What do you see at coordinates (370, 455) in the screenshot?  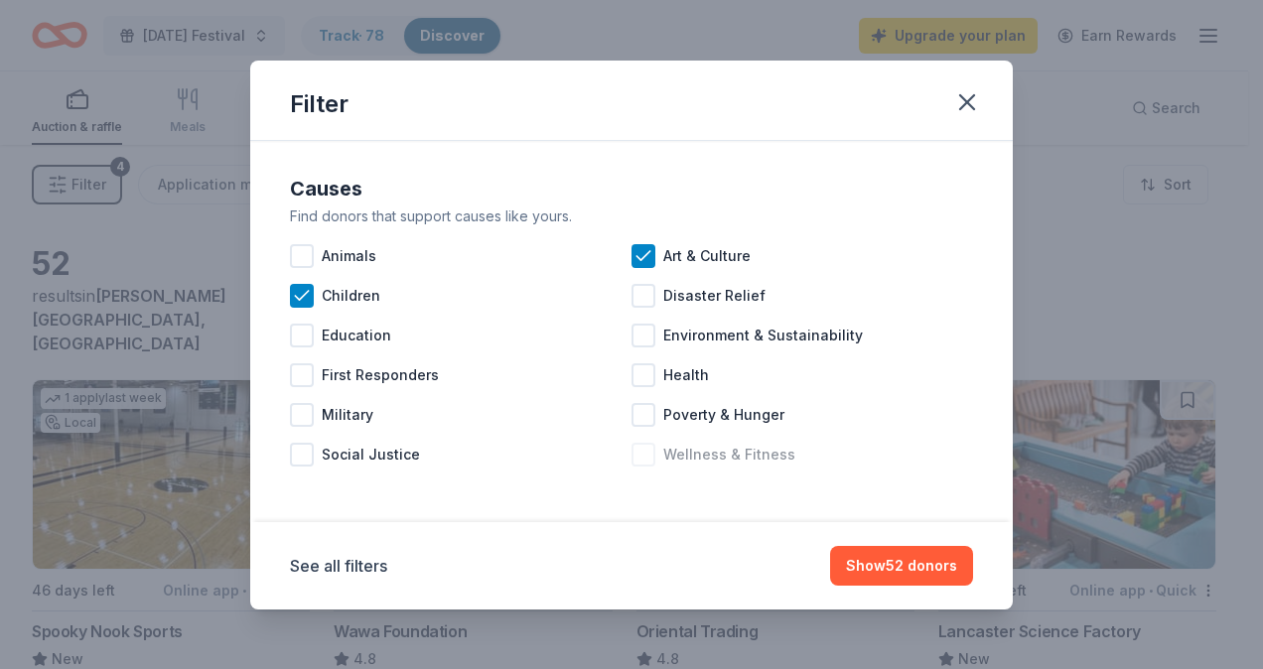 I see `span: Social Justice` at bounding box center [370, 455].